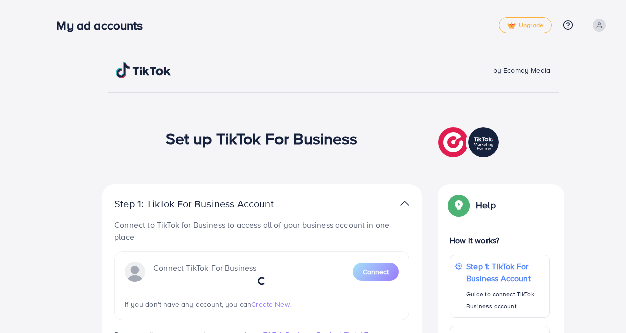  Describe the element at coordinates (459, 205) in the screenshot. I see `img: Popup guide` at that location.